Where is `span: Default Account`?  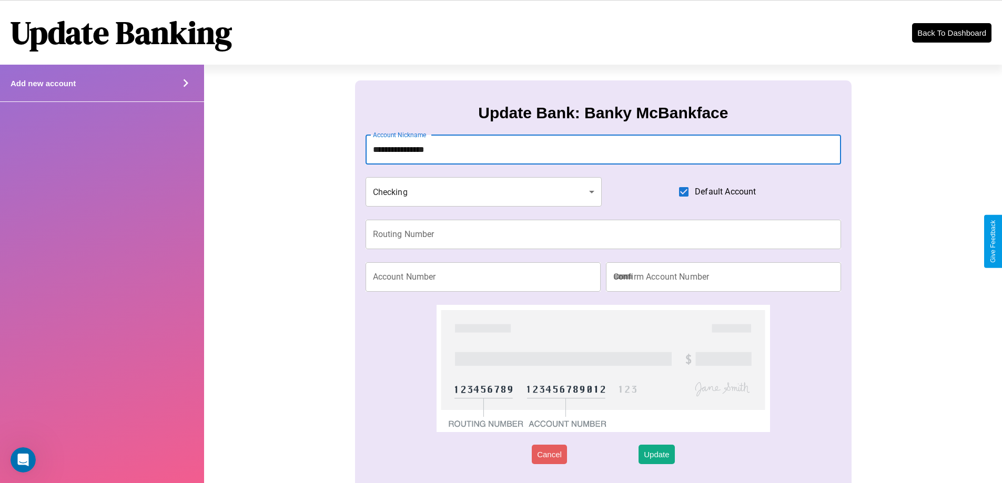
span: Default Account is located at coordinates (725, 192).